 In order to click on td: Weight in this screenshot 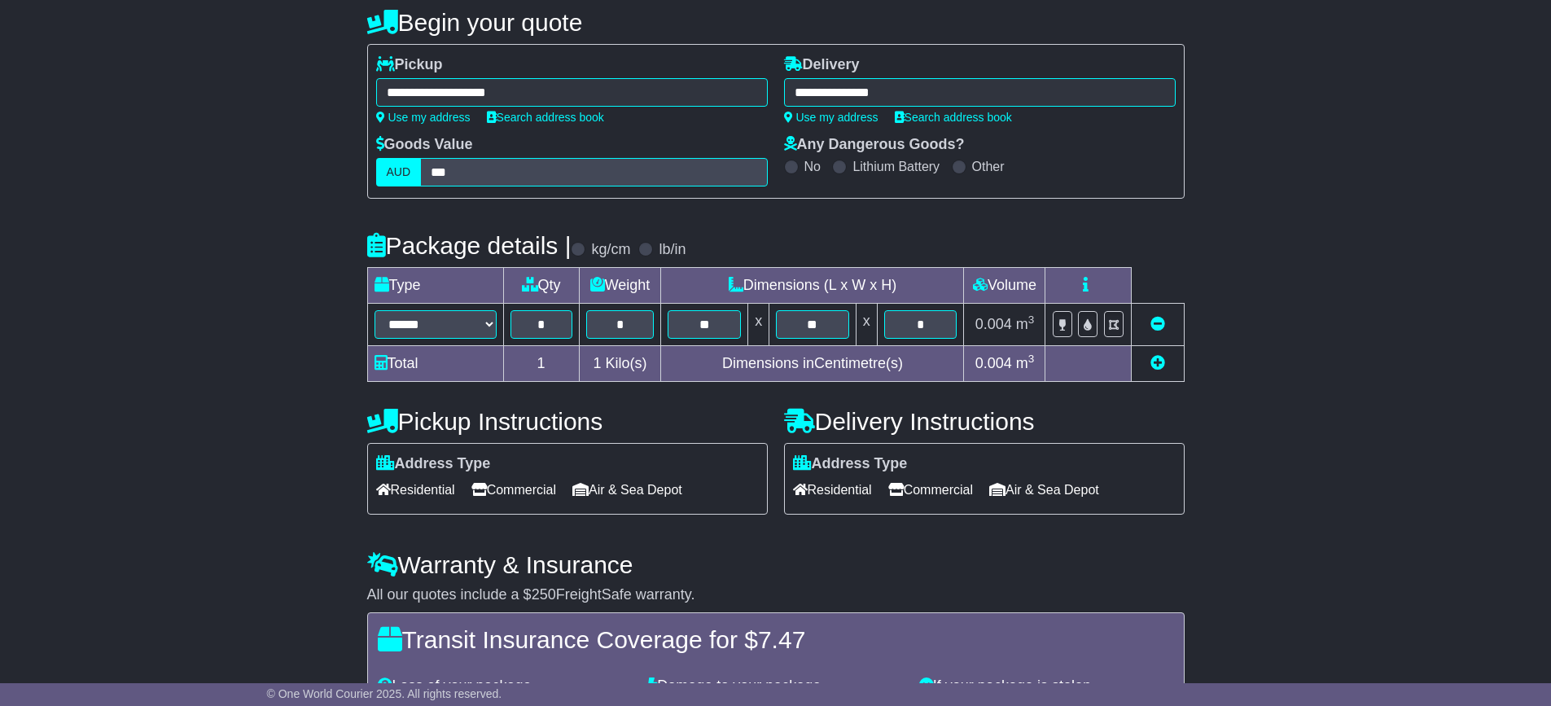, I will do `click(620, 286)`.